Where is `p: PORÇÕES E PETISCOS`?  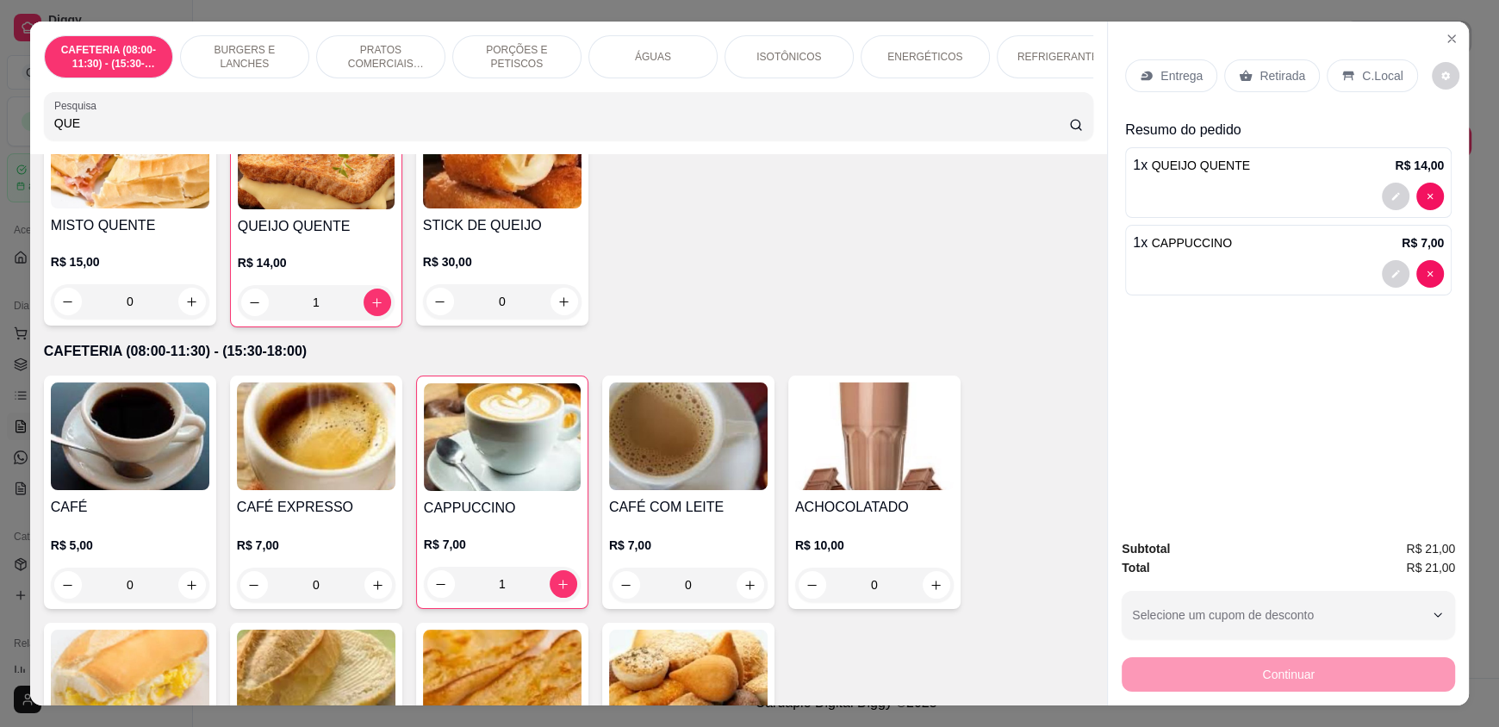
p: PORÇÕES E PETISCOS is located at coordinates (517, 57).